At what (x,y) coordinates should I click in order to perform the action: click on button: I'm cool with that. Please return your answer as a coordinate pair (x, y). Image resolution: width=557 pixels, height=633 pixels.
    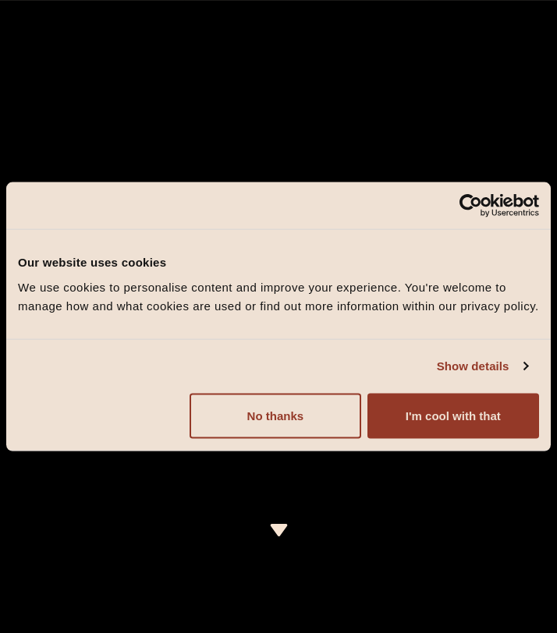
    Looking at the image, I should click on (453, 416).